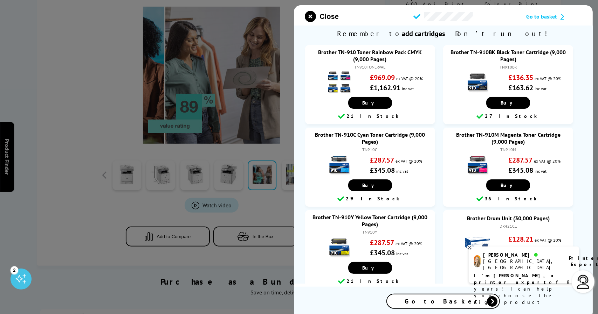 The height and width of the screenshot is (314, 598). I want to click on img: Brother Drum Unit (30,000 Pages), so click(477, 244).